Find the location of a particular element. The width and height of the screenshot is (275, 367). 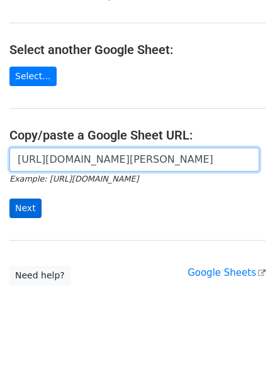

input: Next is located at coordinates (25, 208).